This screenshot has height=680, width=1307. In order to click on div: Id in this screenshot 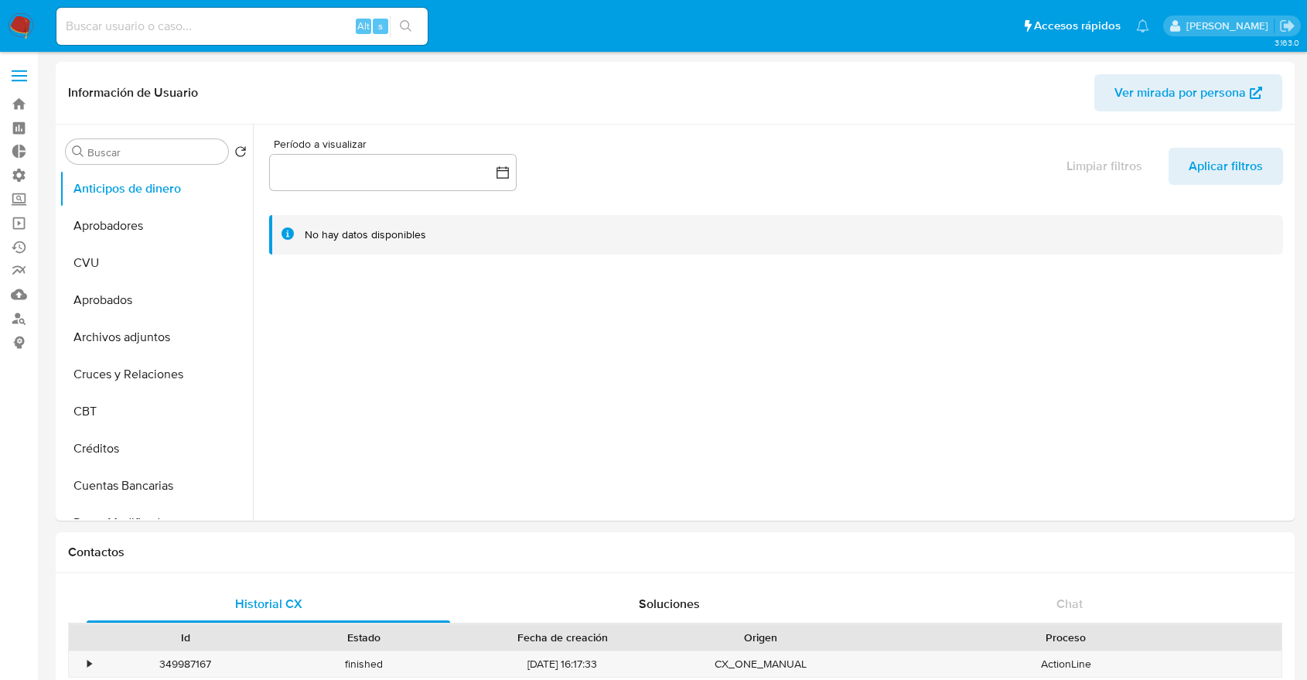, I will do `click(185, 637)`.